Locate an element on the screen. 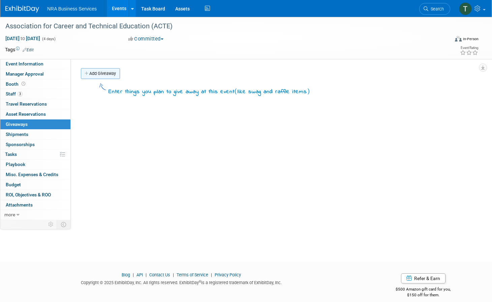  a: Budget is located at coordinates (35, 184).